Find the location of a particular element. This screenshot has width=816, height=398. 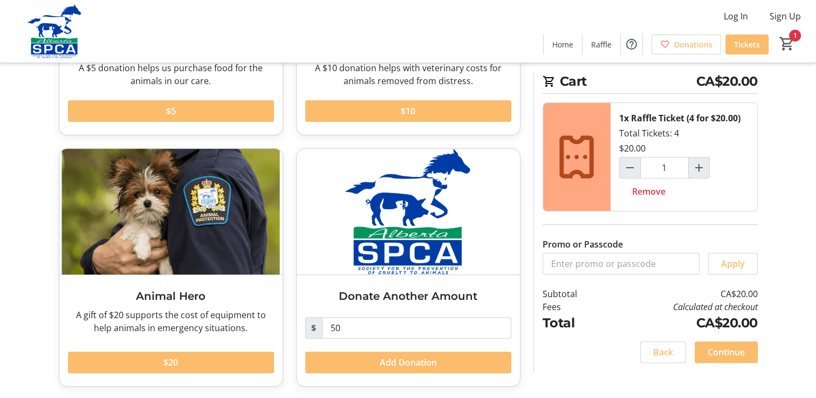

button: $5 is located at coordinates (171, 111).